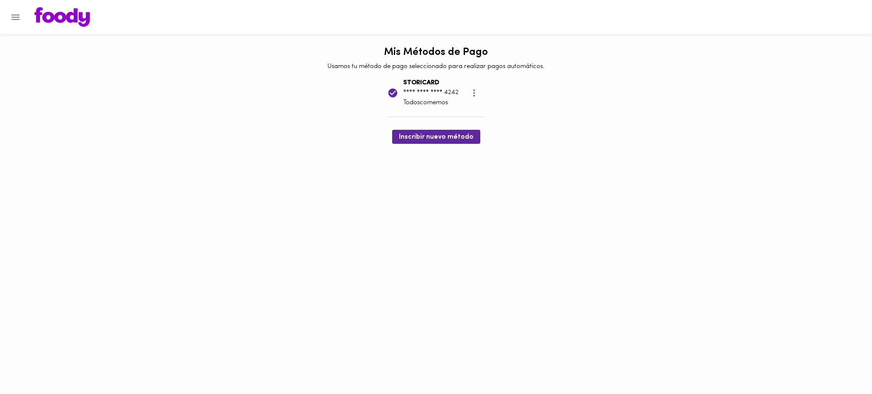 The height and width of the screenshot is (394, 872). I want to click on h1: Mis Métodos de Pago, so click(436, 52).